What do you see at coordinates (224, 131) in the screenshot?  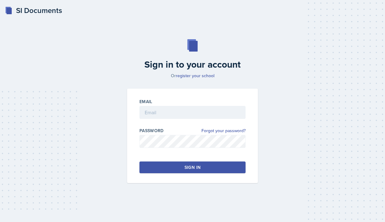 I see `a: Forgot your password?` at bounding box center [224, 131].